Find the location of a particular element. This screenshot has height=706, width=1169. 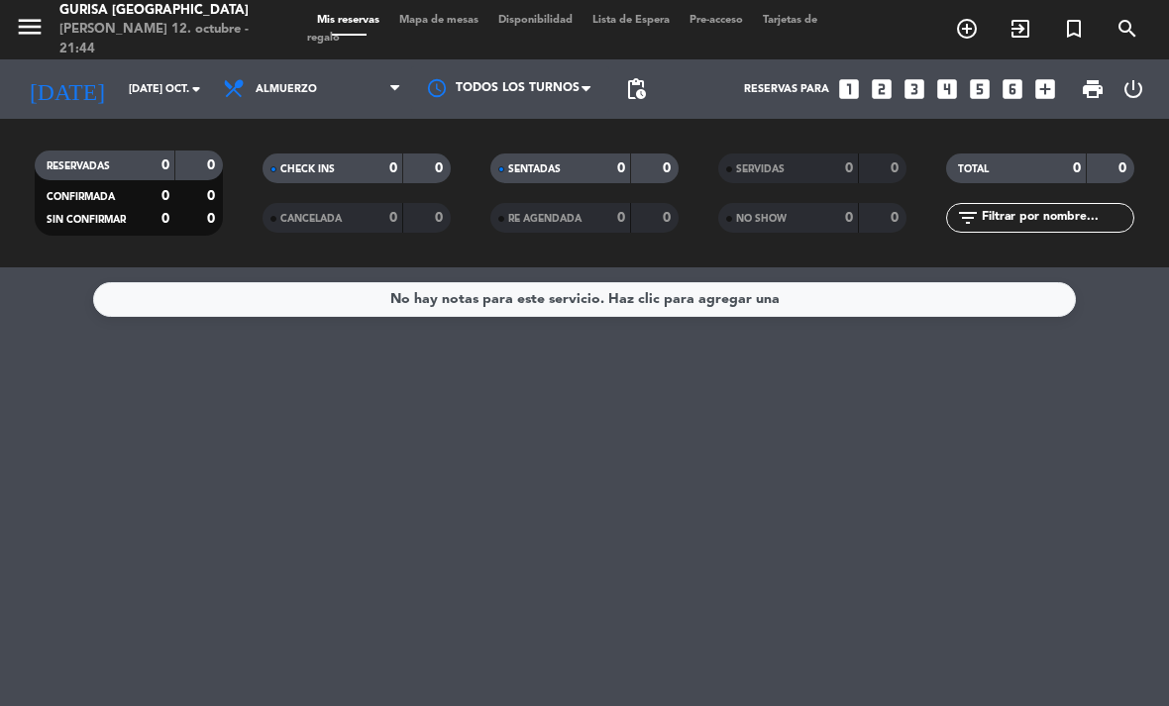

span: Reserva especial is located at coordinates (1074, 29).